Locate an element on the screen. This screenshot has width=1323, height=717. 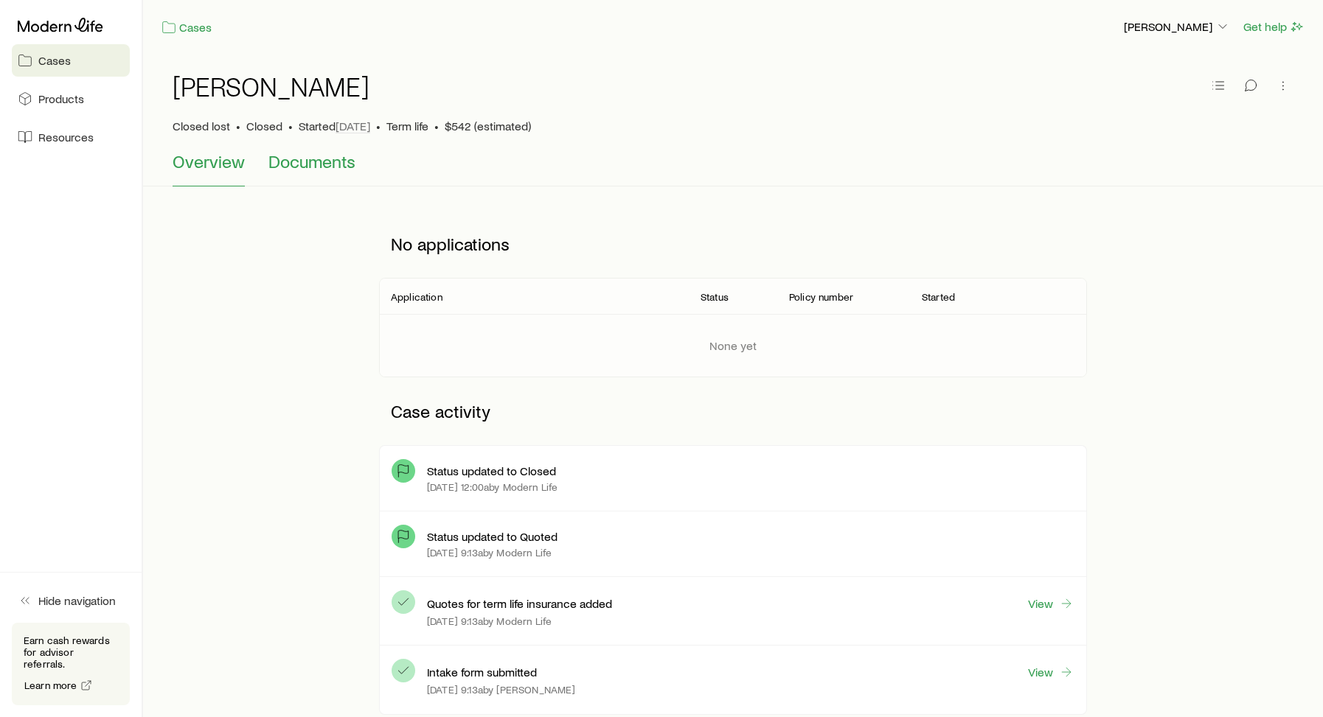
span: Term life is located at coordinates (407, 126).